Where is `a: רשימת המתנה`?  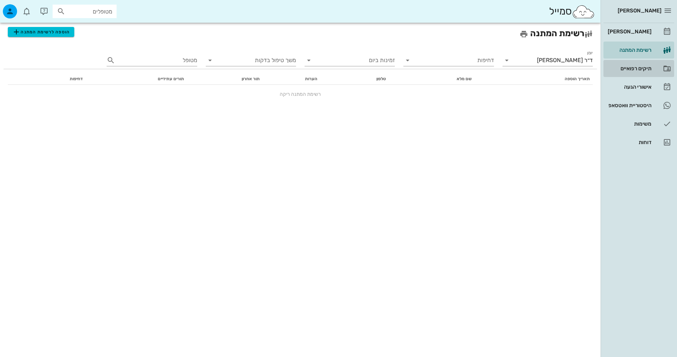
a: רשימת המתנה is located at coordinates (639, 50).